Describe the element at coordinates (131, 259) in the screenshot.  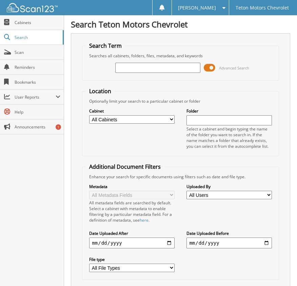
I see `label: File type` at that location.